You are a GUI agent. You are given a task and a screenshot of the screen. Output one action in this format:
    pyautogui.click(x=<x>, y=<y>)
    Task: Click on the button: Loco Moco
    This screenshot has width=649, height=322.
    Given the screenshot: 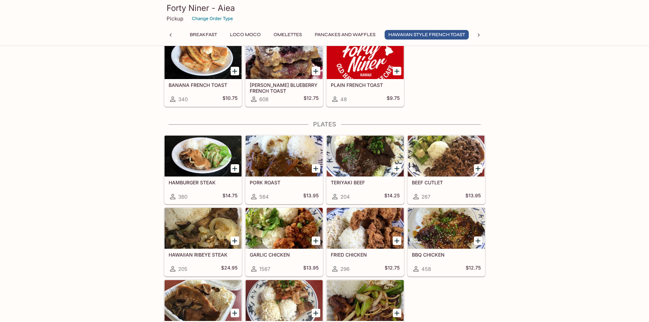 What is the action you would take?
    pyautogui.click(x=245, y=35)
    